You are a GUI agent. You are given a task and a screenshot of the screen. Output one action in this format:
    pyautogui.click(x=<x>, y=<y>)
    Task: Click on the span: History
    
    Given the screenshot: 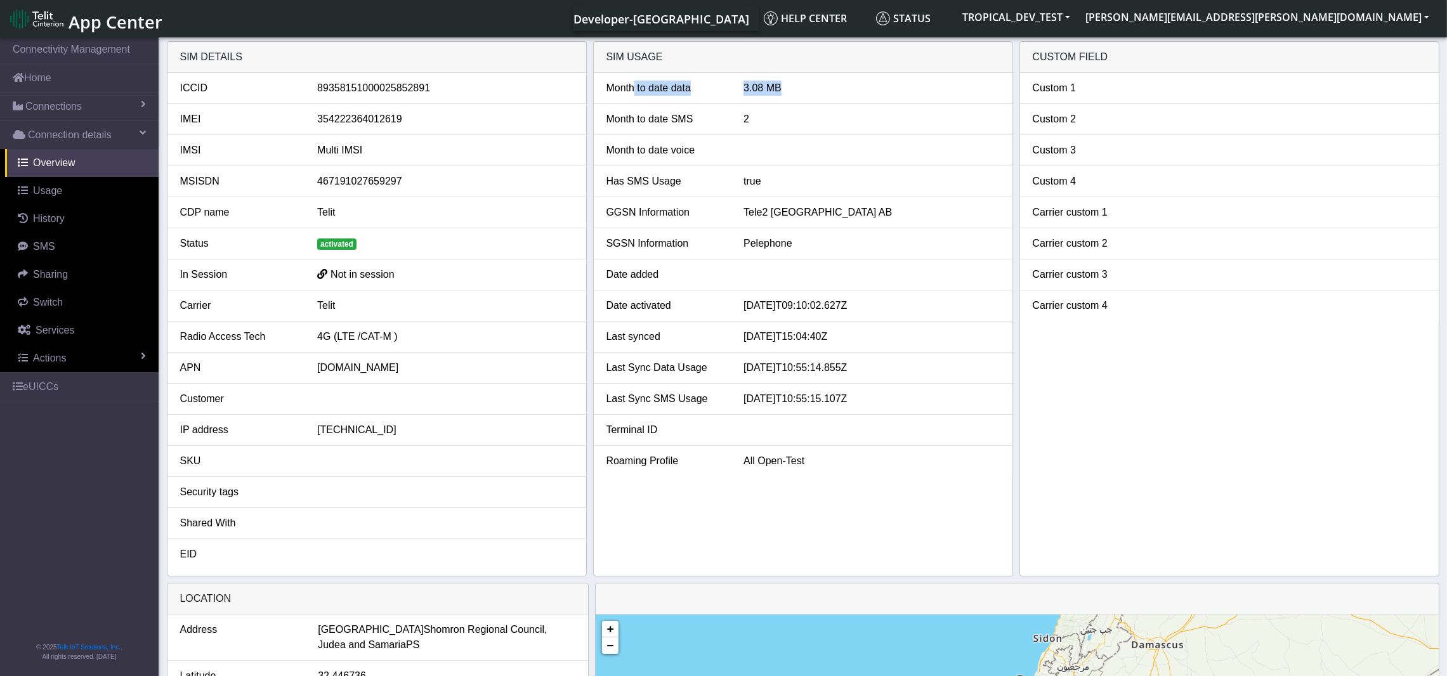 What is the action you would take?
    pyautogui.click(x=49, y=218)
    